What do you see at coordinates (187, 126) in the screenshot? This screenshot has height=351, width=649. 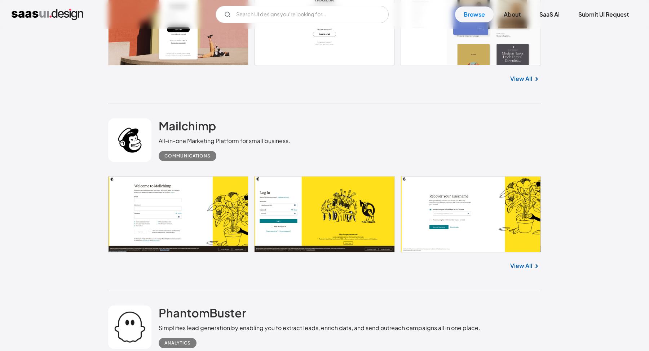 I see `h2: Mailchimp` at bounding box center [187, 126].